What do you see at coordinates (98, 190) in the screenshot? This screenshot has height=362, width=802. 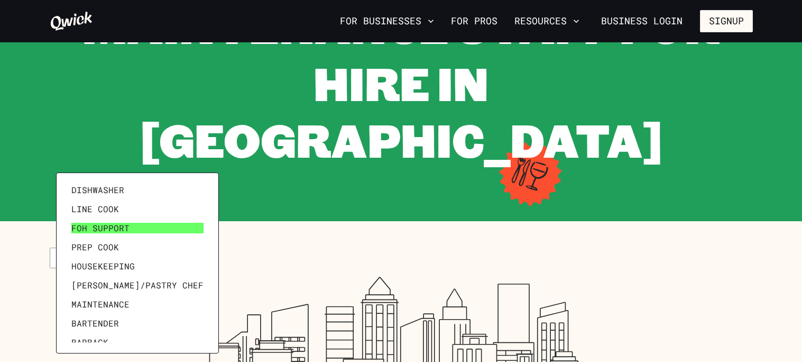 I see `span: Dishwasher` at bounding box center [98, 190].